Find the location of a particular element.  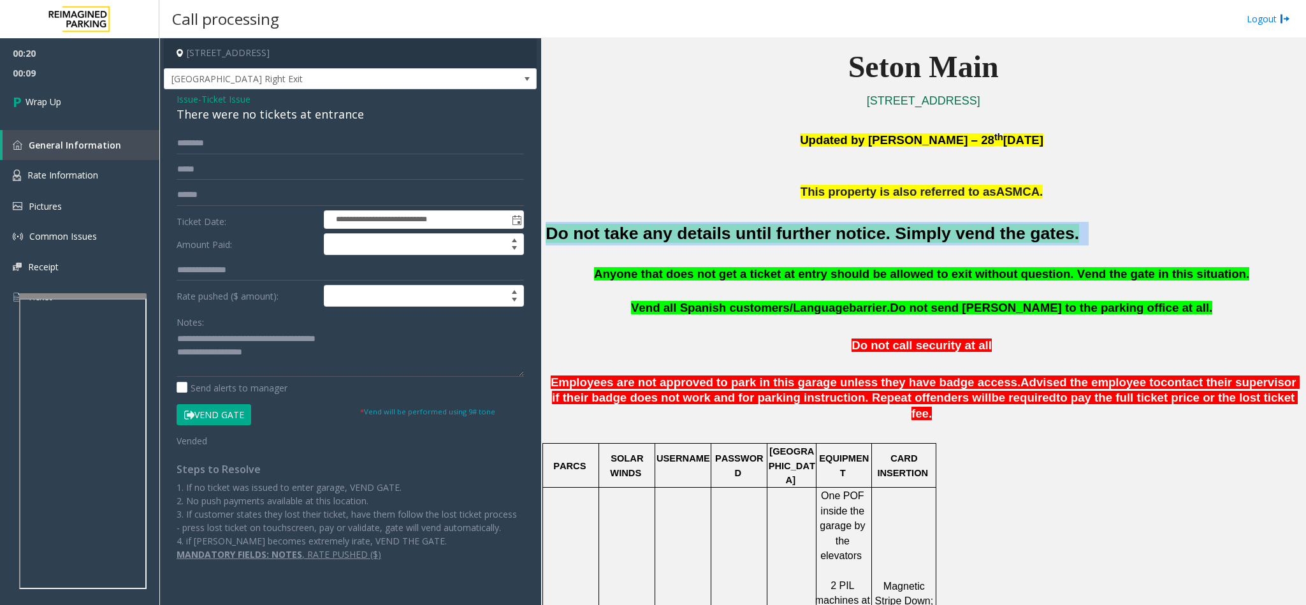

div: There were no tickets at entrance is located at coordinates (350, 114).